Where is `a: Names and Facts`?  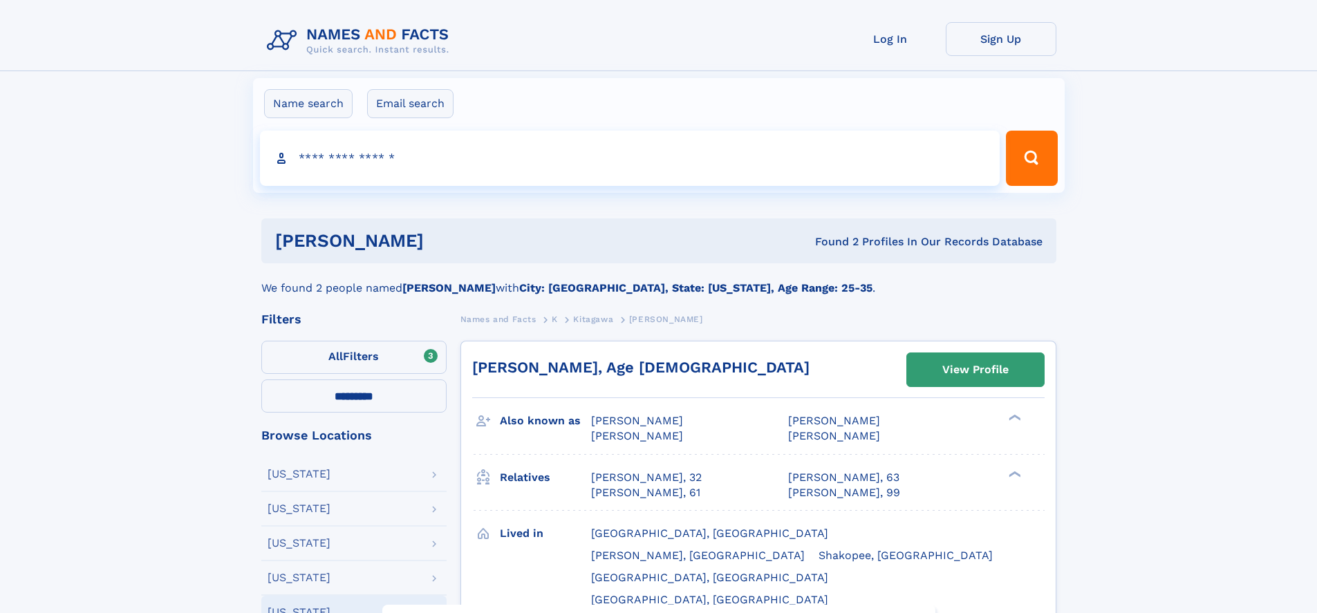
a: Names and Facts is located at coordinates (499, 319).